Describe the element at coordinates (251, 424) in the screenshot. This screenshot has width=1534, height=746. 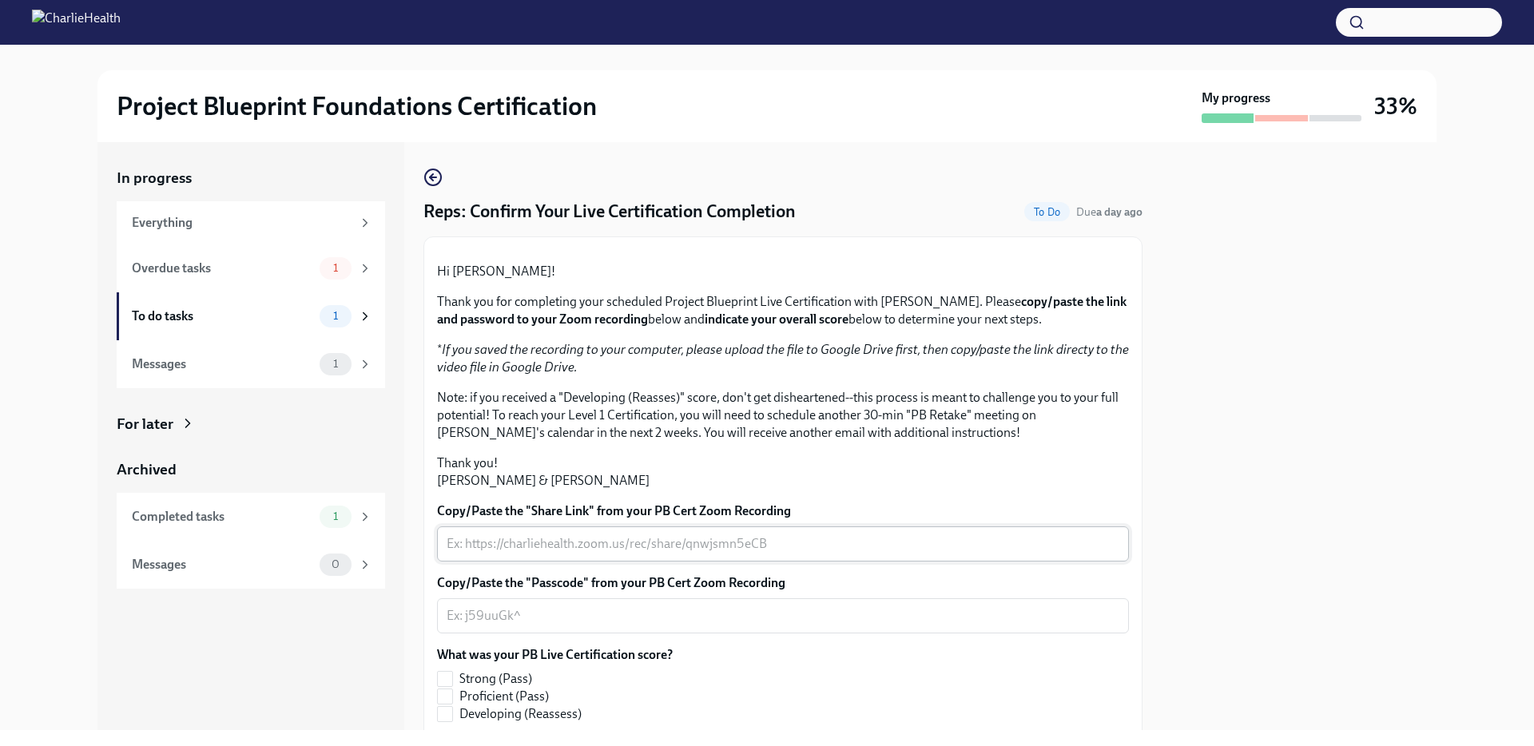
I see `a: For later` at that location.